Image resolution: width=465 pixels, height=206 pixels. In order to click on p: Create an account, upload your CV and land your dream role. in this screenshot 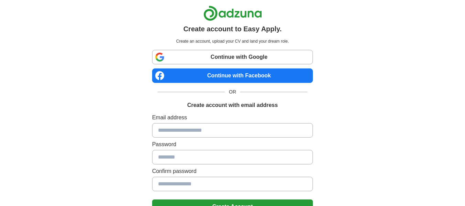, I will do `click(232, 41)`.